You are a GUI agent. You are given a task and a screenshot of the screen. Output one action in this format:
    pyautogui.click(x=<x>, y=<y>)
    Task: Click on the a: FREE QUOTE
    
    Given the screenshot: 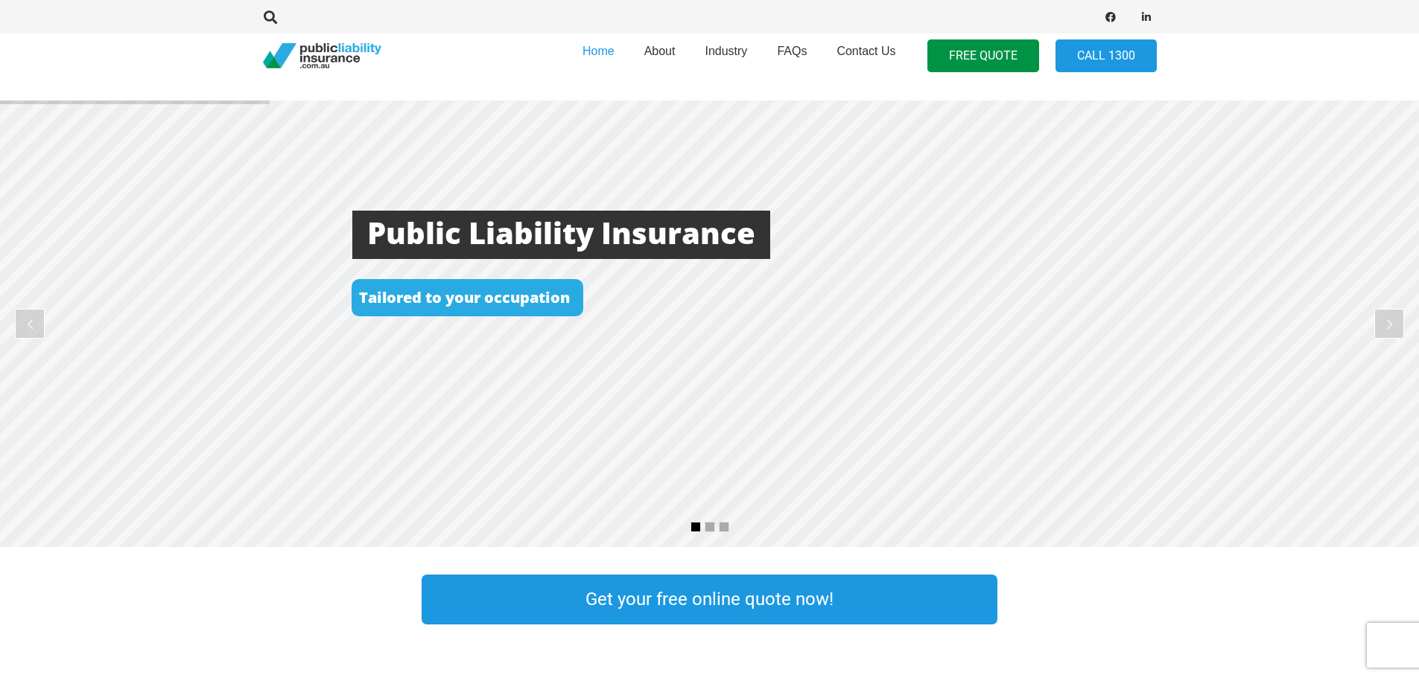 What is the action you would take?
    pyautogui.click(x=983, y=56)
    